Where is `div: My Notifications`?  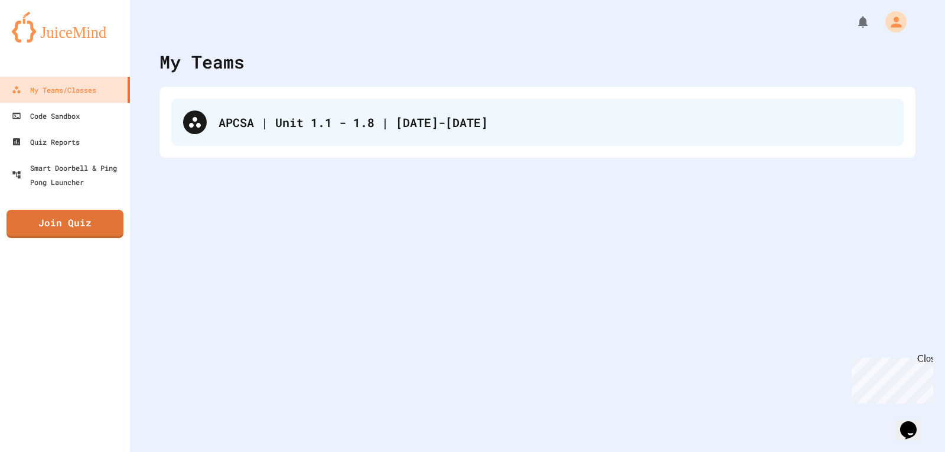 div: My Notifications is located at coordinates (853, 22).